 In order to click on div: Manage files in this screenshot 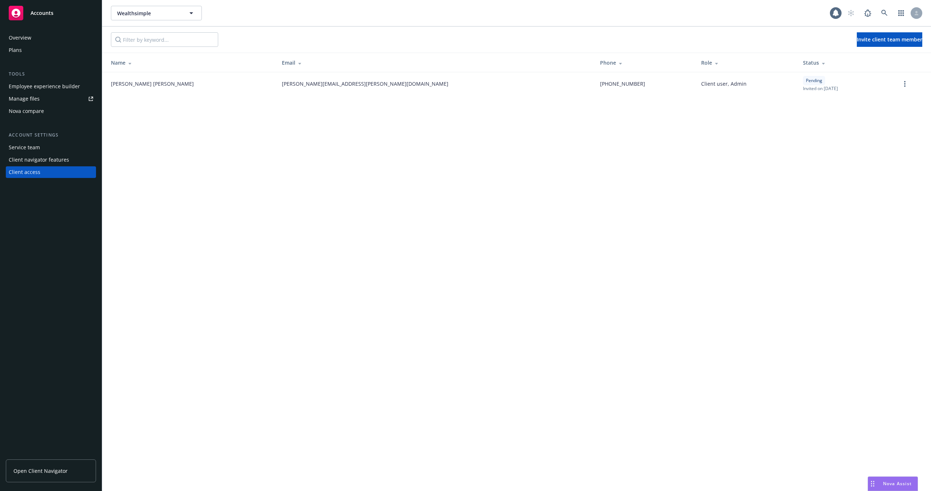, I will do `click(24, 99)`.